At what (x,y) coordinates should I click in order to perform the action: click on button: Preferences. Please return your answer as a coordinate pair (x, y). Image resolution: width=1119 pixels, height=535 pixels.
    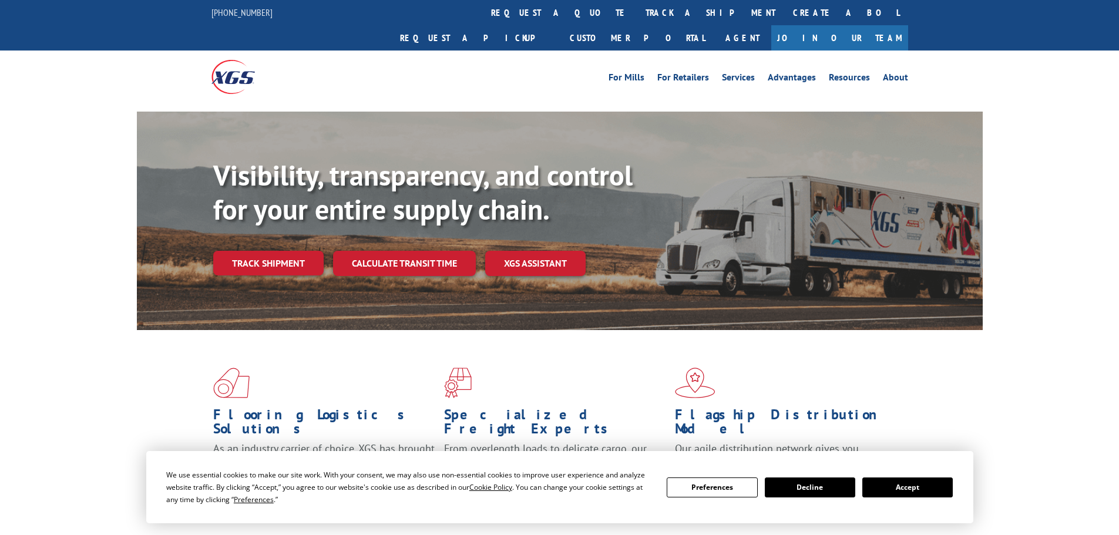
    Looking at the image, I should click on (712, 488).